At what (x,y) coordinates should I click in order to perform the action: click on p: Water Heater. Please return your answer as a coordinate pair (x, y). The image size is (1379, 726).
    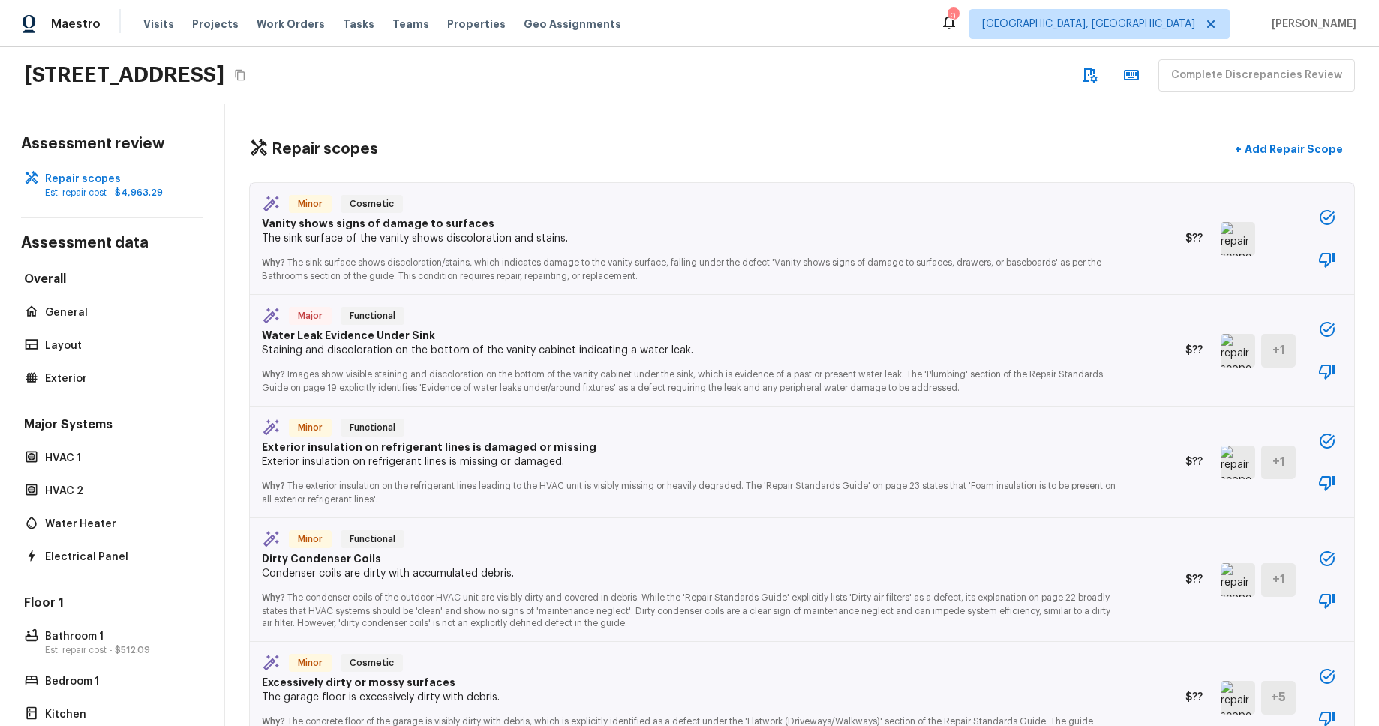
    Looking at the image, I should click on (119, 525).